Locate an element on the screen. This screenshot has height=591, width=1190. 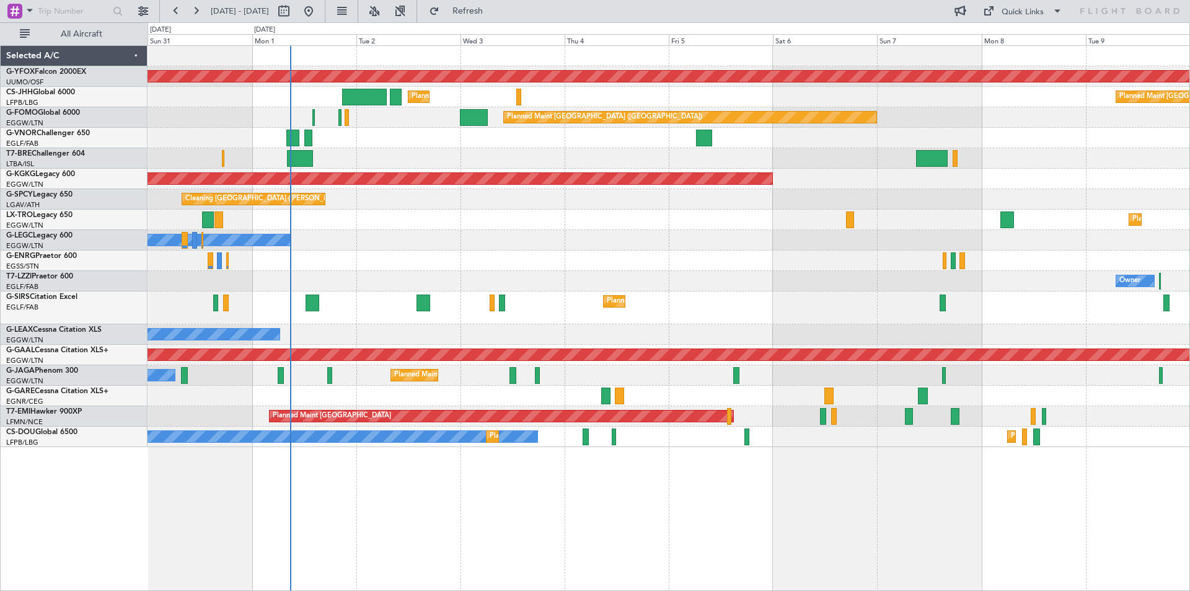
span: G-YFOX is located at coordinates (20, 72).